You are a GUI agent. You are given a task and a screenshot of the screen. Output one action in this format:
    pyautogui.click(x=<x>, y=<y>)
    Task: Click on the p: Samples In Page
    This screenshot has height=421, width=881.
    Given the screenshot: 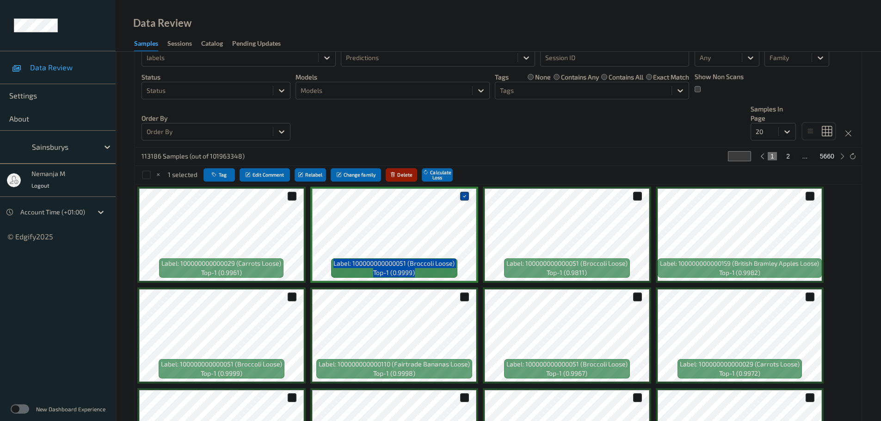 What is the action you would take?
    pyautogui.click(x=773, y=114)
    